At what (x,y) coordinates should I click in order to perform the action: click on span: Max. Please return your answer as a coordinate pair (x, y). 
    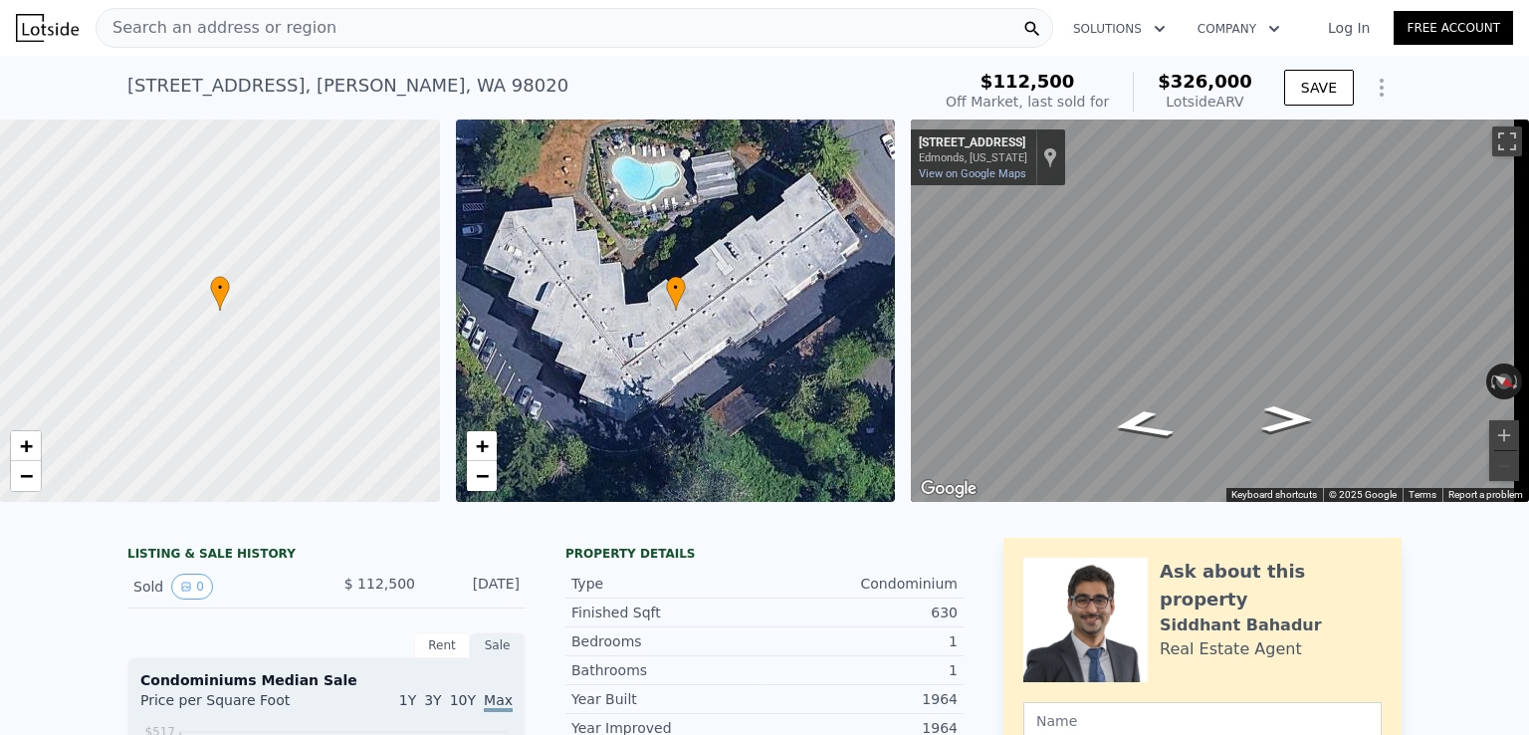
    Looking at the image, I should click on (498, 702).